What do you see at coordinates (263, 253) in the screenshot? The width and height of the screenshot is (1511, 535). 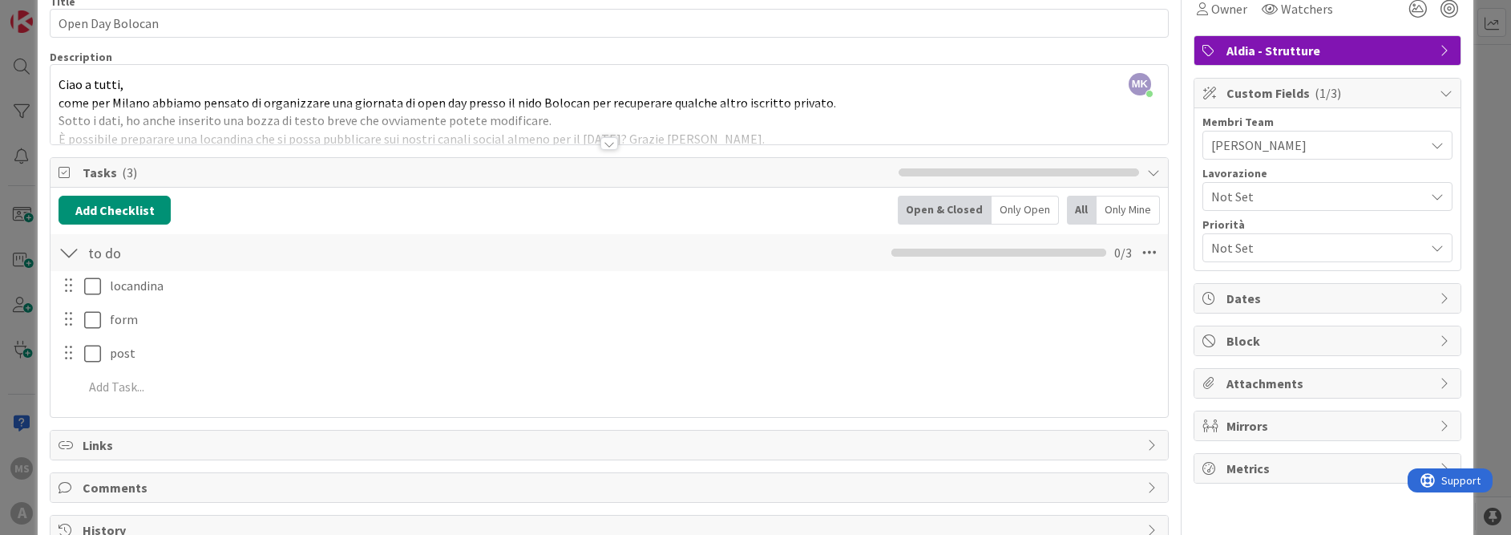 I see `input: Add Checklist...` at bounding box center [263, 253].